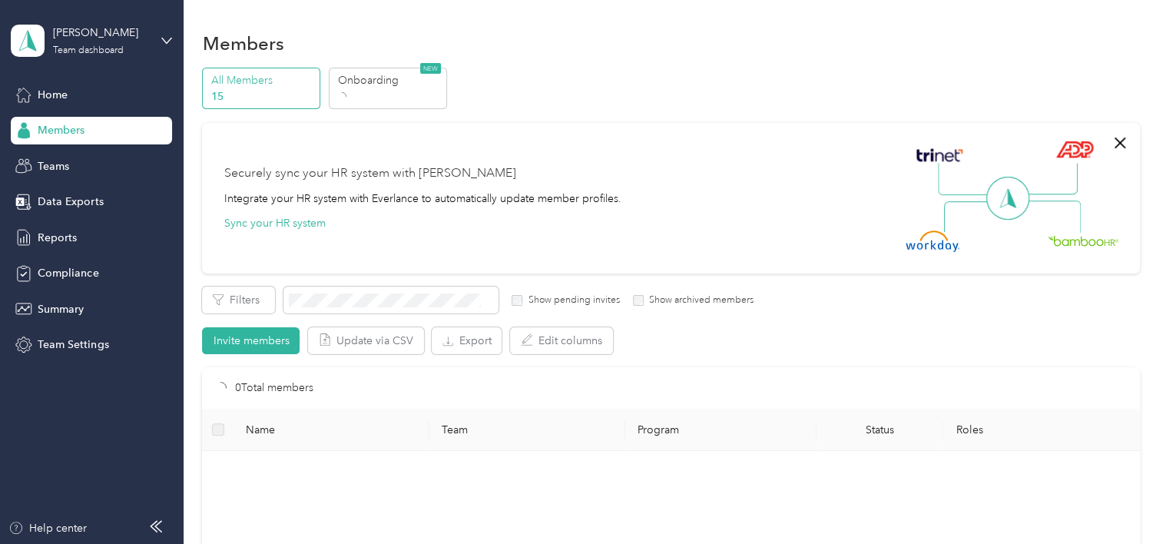 The height and width of the screenshot is (544, 1166). What do you see at coordinates (73, 344) in the screenshot?
I see `span: Team Settings` at bounding box center [73, 344].